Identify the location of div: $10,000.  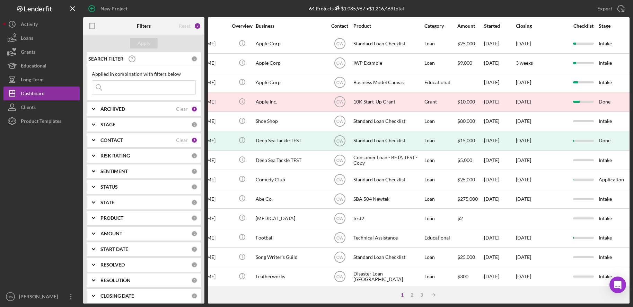
(470, 102).